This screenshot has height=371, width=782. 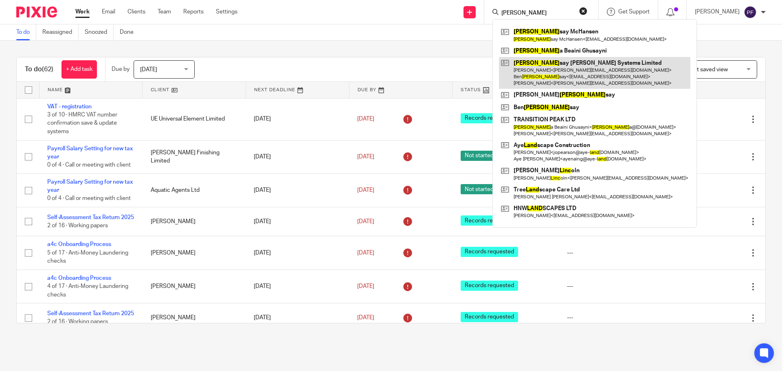 I want to click on span: Get Support, so click(x=634, y=12).